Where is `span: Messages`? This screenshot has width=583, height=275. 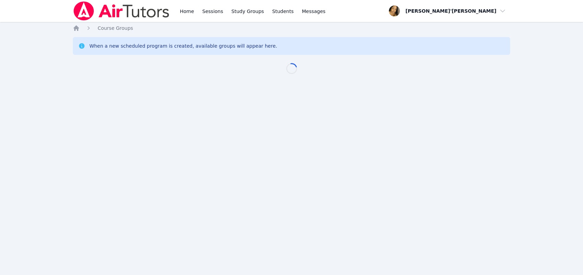
span: Messages is located at coordinates (313, 11).